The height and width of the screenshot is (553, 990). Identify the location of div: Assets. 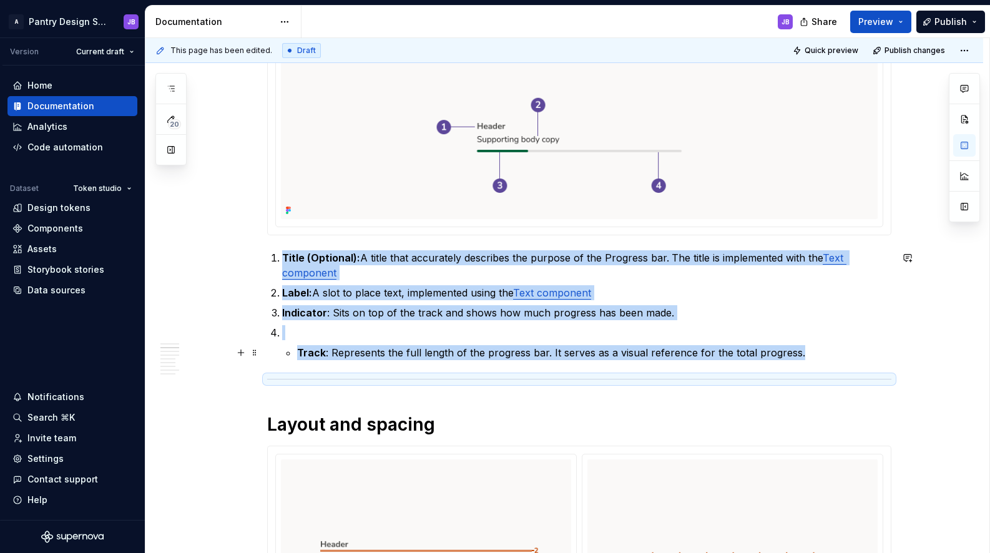
(42, 249).